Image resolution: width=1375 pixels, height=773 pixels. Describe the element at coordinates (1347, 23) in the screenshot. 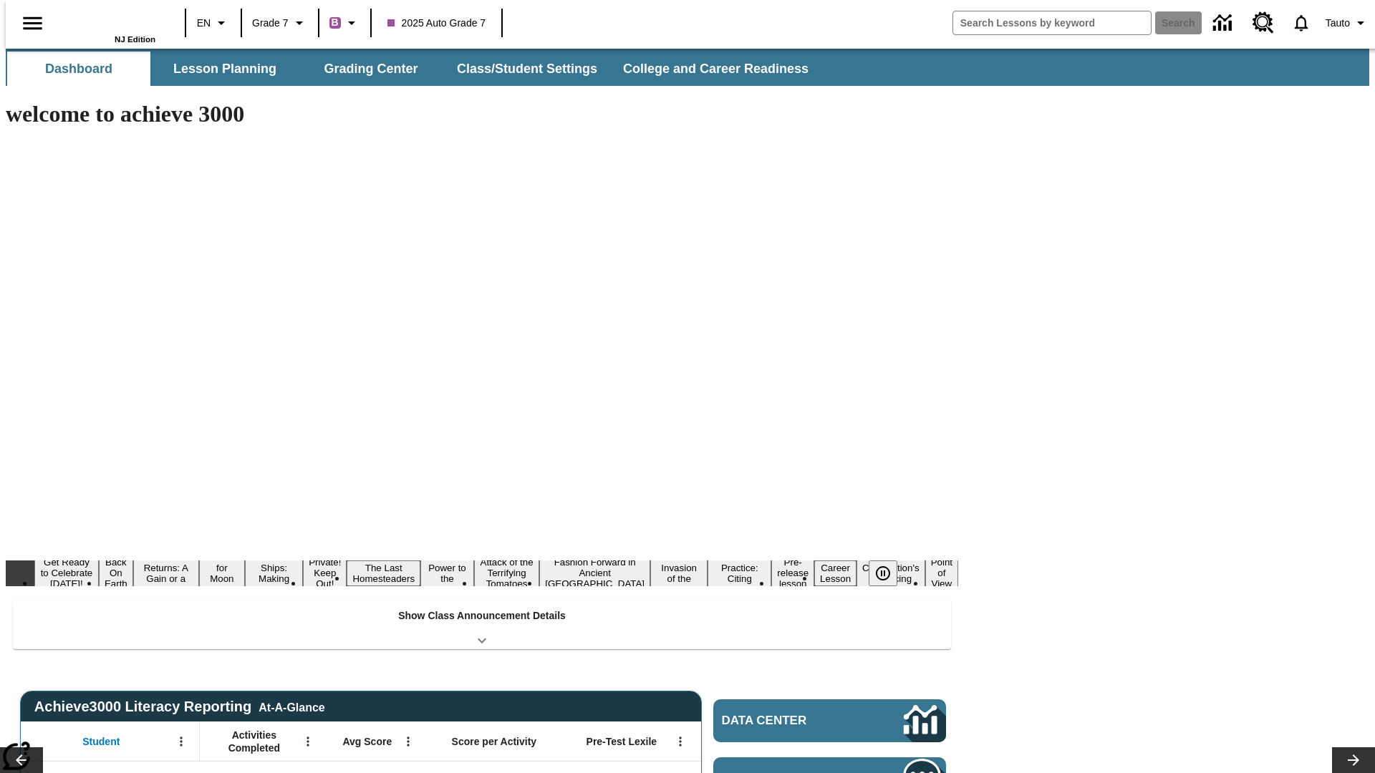

I see `button: Profile/Settings` at that location.